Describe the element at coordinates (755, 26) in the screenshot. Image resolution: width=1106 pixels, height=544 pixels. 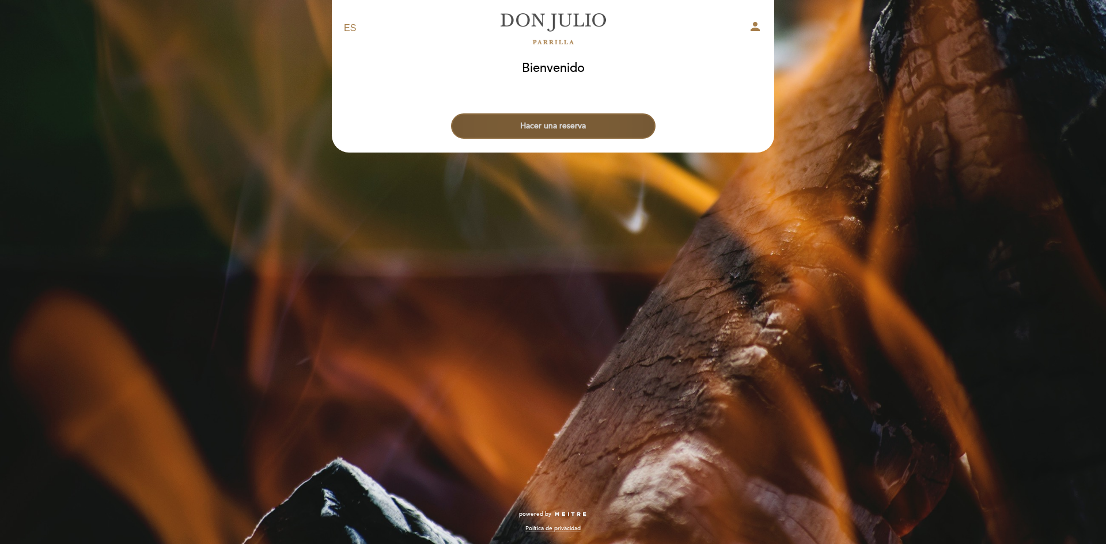
I see `i: person` at that location.